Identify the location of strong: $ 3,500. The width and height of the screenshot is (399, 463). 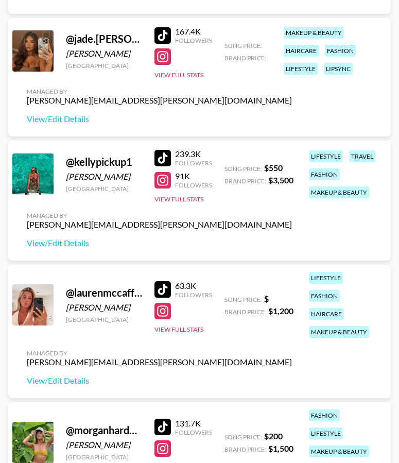
(281, 180).